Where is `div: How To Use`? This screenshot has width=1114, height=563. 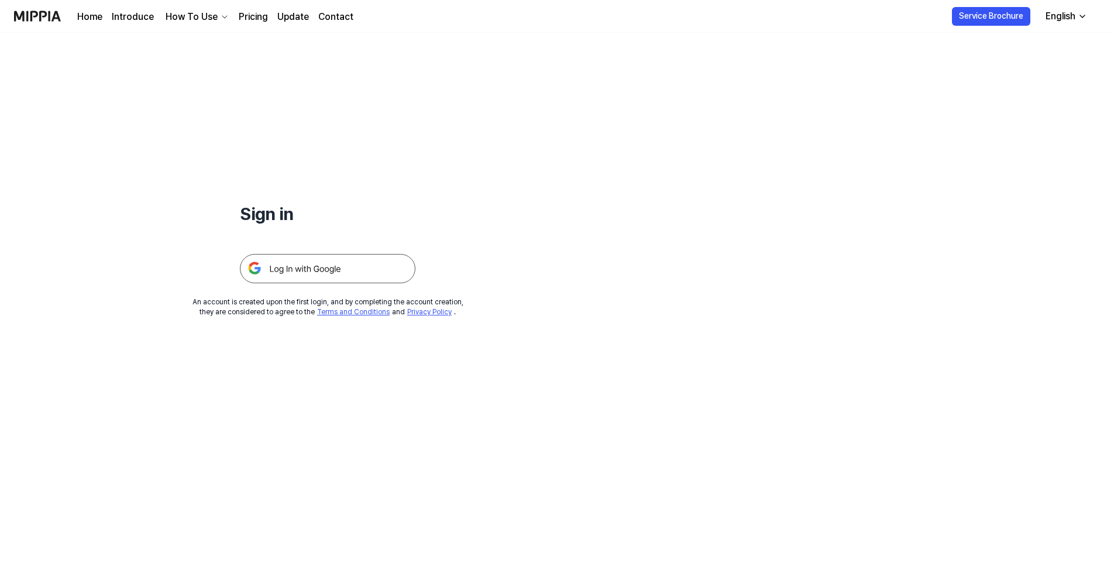 div: How To Use is located at coordinates (191, 17).